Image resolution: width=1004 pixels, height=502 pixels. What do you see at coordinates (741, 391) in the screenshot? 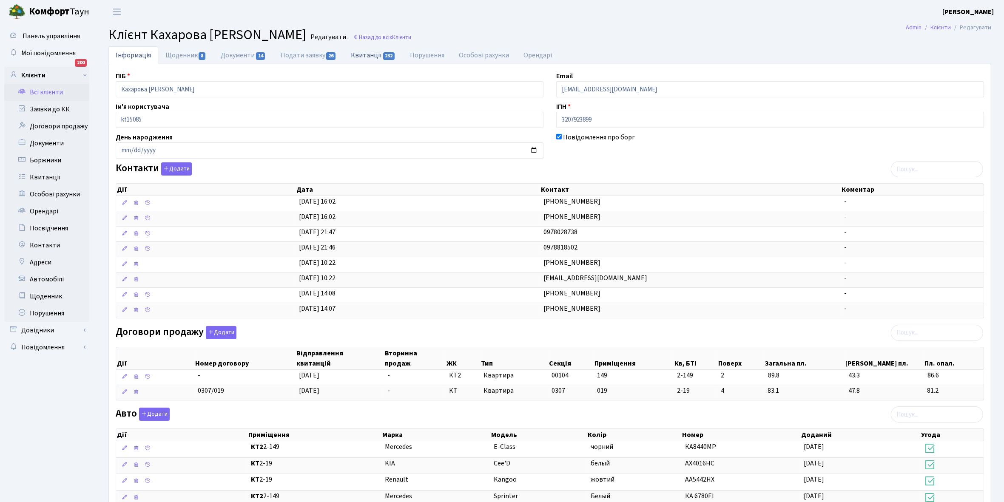
I see `span: 4` at bounding box center [741, 391].